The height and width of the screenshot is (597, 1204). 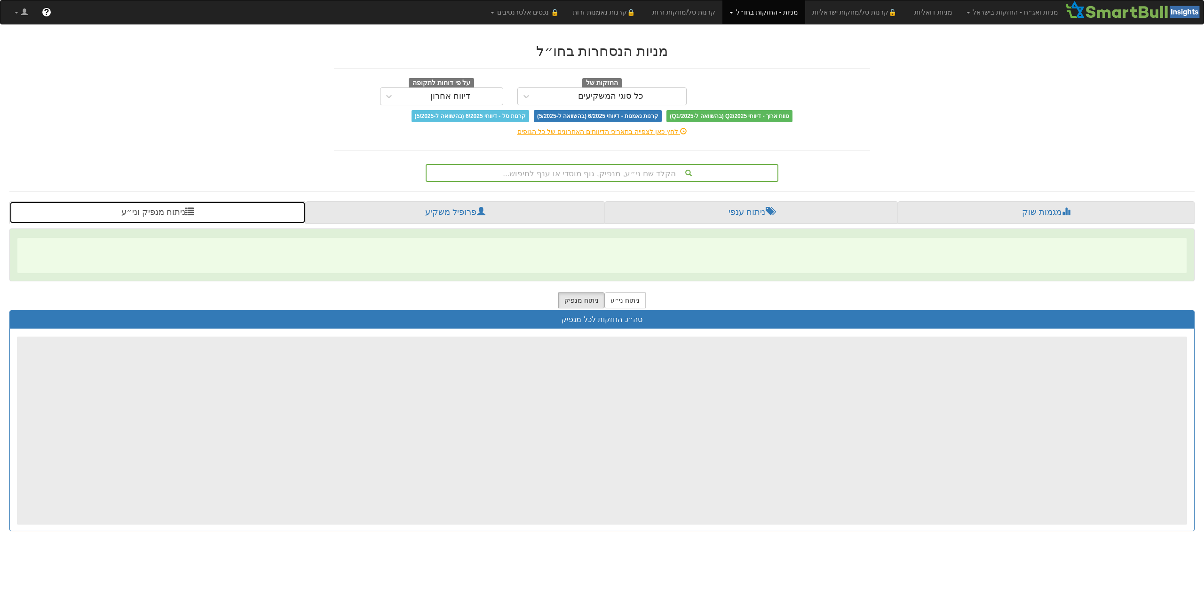 I want to click on a: מניות - החזקות בחו״ל, so click(x=764, y=12).